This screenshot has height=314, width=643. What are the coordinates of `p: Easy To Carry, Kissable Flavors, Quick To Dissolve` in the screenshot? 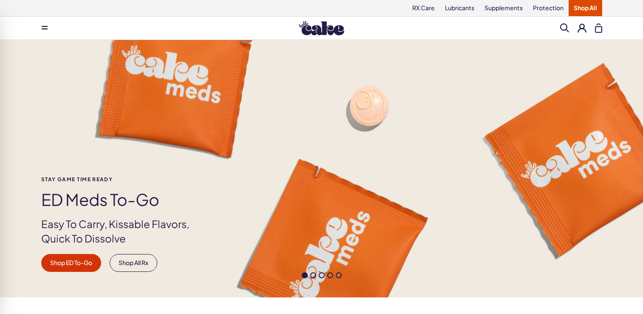 It's located at (122, 231).